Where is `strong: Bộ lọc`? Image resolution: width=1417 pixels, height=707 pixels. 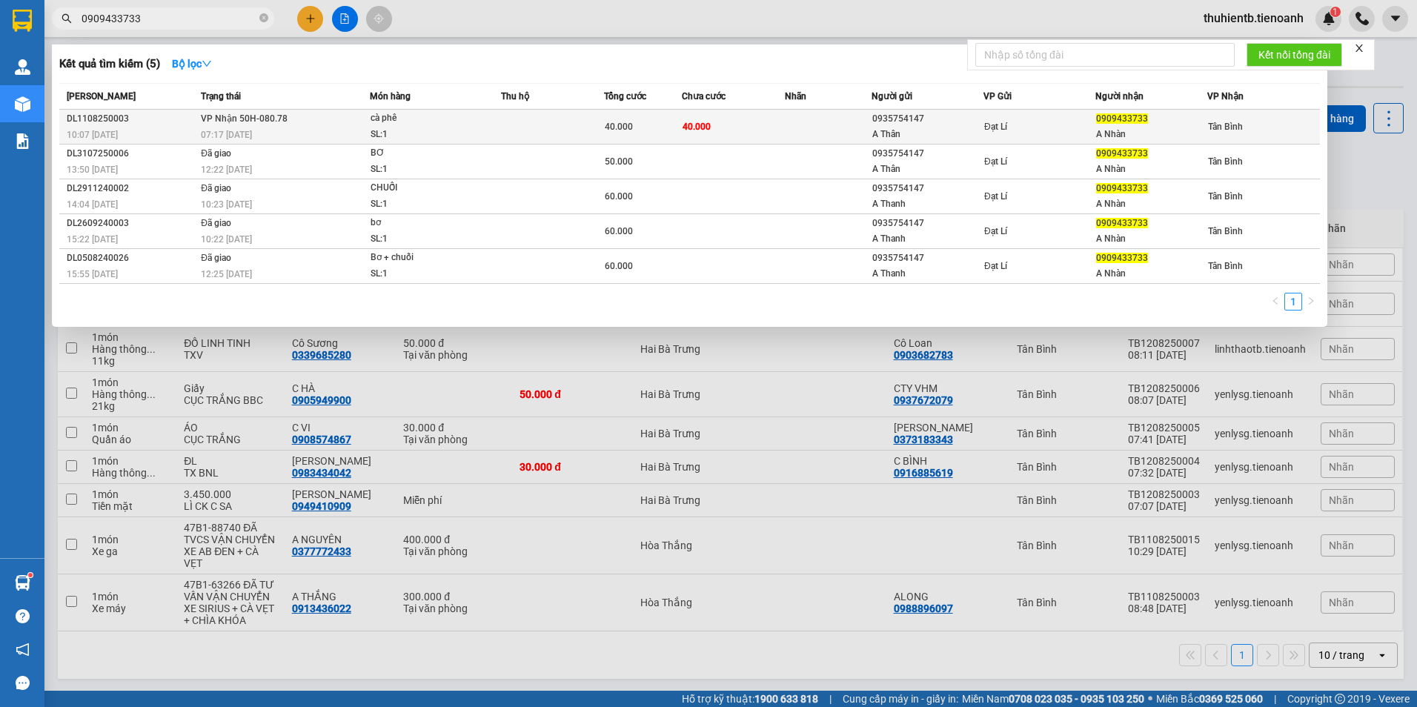 strong: Bộ lọc is located at coordinates (192, 64).